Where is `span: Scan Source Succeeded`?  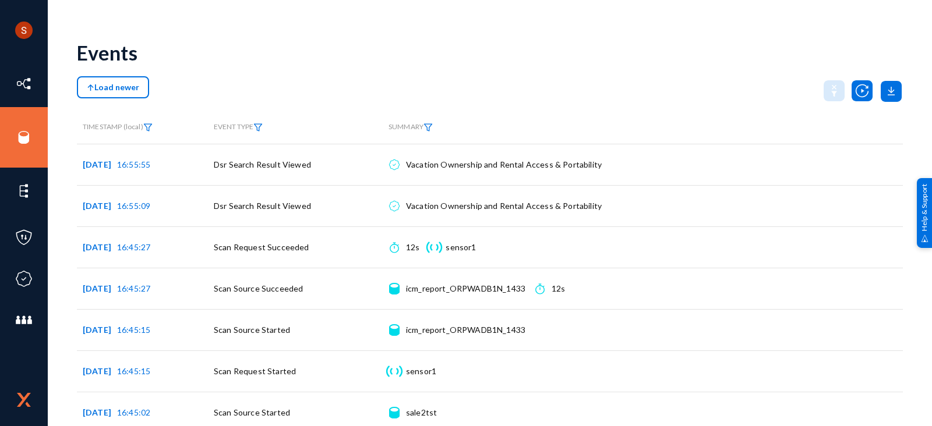
span: Scan Source Succeeded is located at coordinates (258, 288).